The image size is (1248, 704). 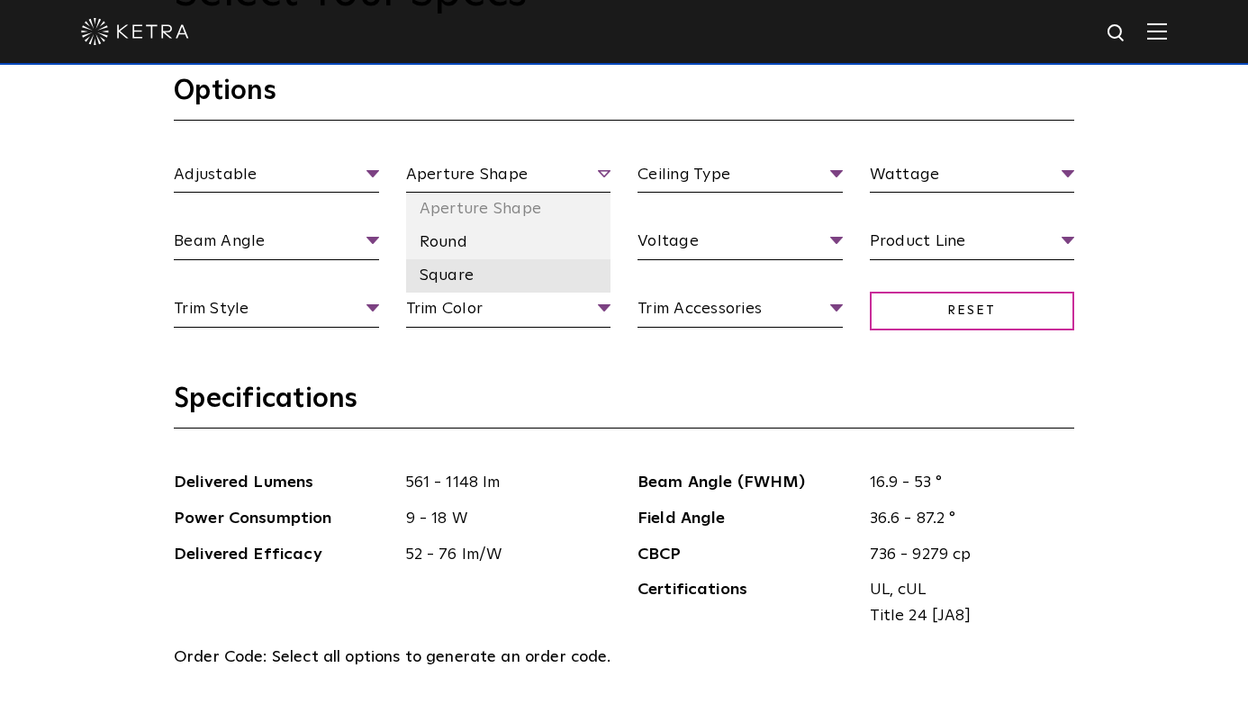 What do you see at coordinates (501, 482) in the screenshot?
I see `span: 561 - 1148 lm` at bounding box center [501, 482].